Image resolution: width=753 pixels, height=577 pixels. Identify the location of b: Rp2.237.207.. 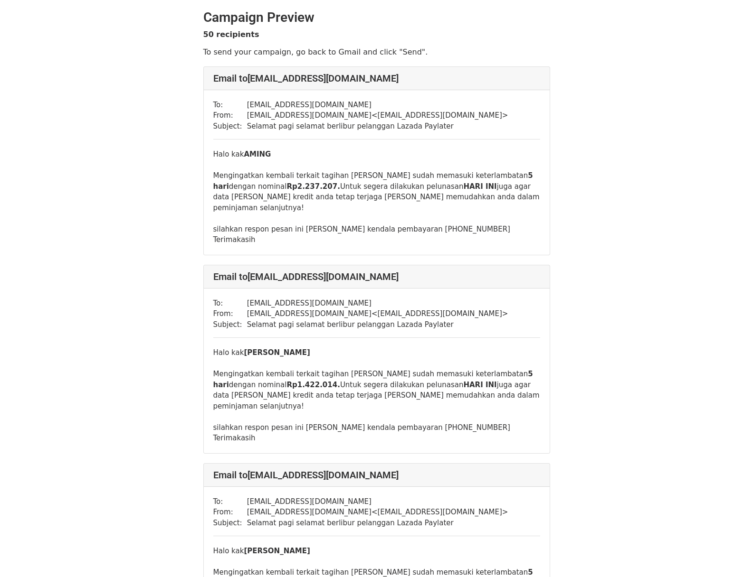
(313, 187).